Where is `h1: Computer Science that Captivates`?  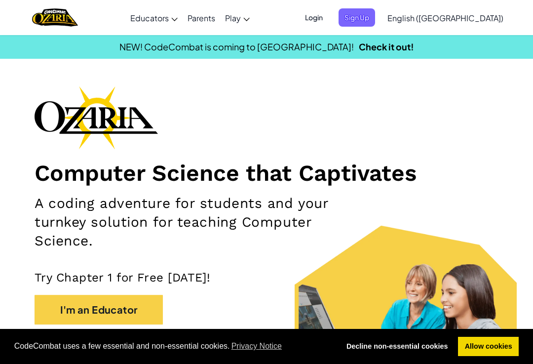
h1: Computer Science that Captivates is located at coordinates (266, 173).